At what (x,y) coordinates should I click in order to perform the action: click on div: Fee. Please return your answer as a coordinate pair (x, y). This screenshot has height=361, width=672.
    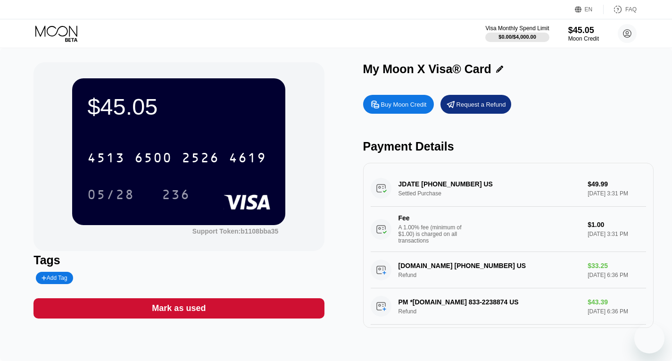
    Looking at the image, I should click on (431, 218).